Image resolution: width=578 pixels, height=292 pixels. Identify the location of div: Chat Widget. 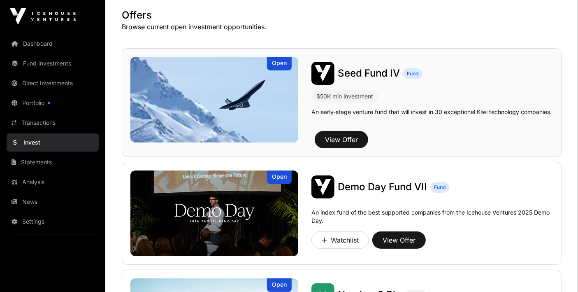
(558, 272).